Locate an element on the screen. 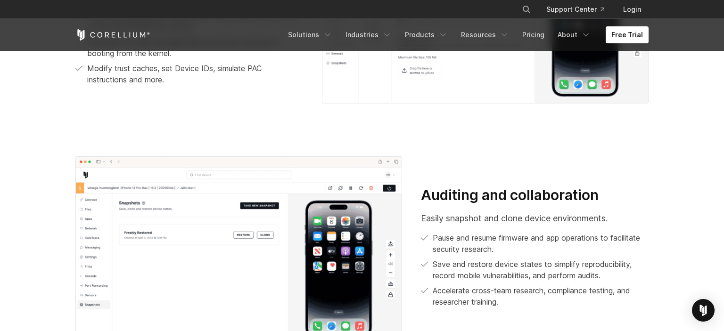 The image size is (724, 331). p: Pause and resume firmware and app operations to facilitate security research. is located at coordinates (541, 244).